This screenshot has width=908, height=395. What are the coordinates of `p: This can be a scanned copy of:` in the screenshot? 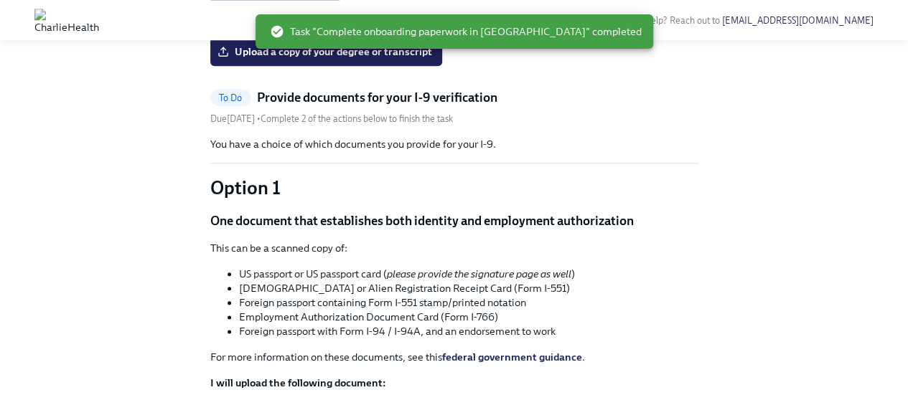 It's located at (454, 248).